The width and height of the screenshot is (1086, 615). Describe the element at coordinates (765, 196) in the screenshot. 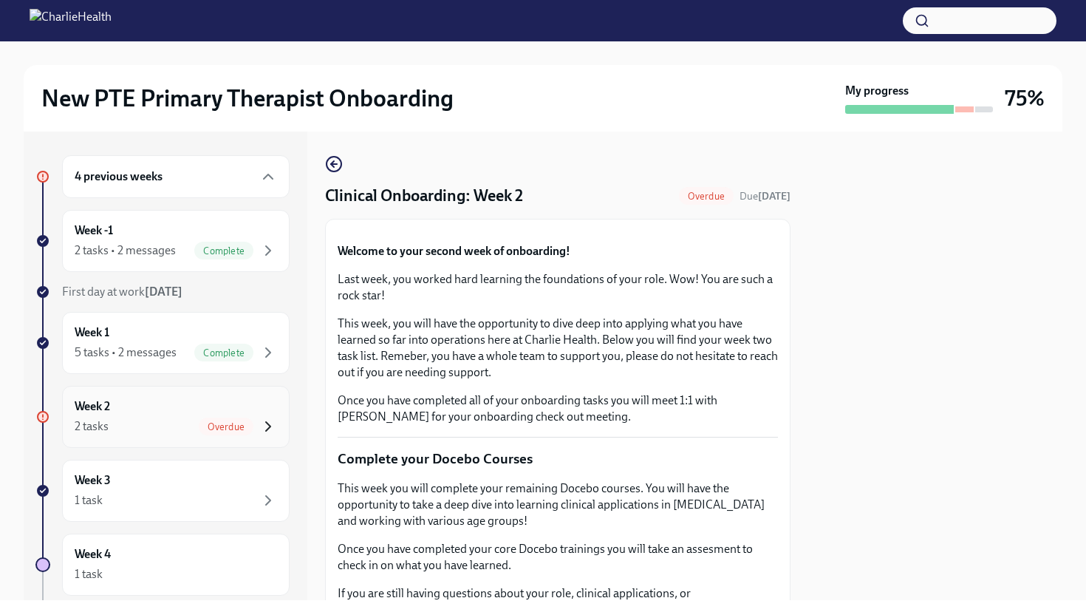

I see `span: August 30th, 2025 10:00` at that location.